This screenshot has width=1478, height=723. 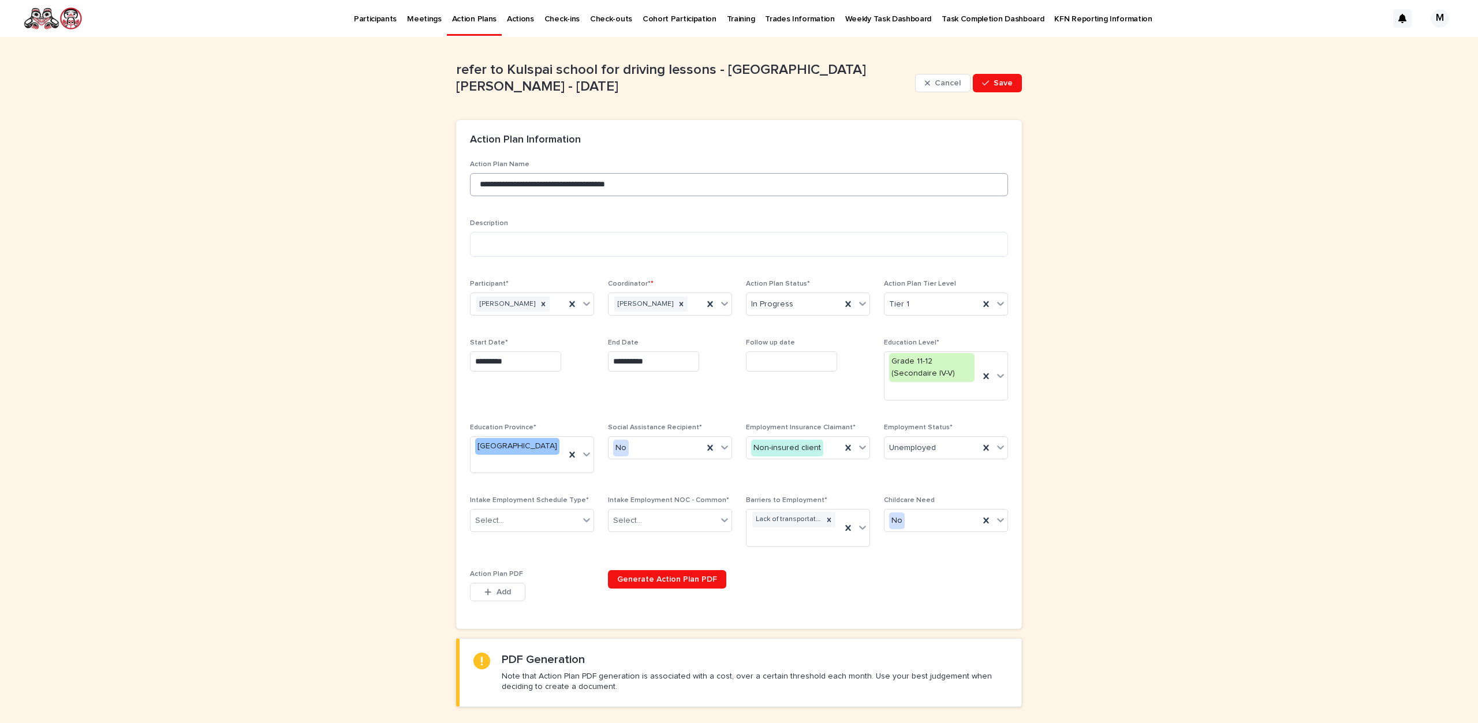 What do you see at coordinates (772, 304) in the screenshot?
I see `span: In Progress` at bounding box center [772, 304].